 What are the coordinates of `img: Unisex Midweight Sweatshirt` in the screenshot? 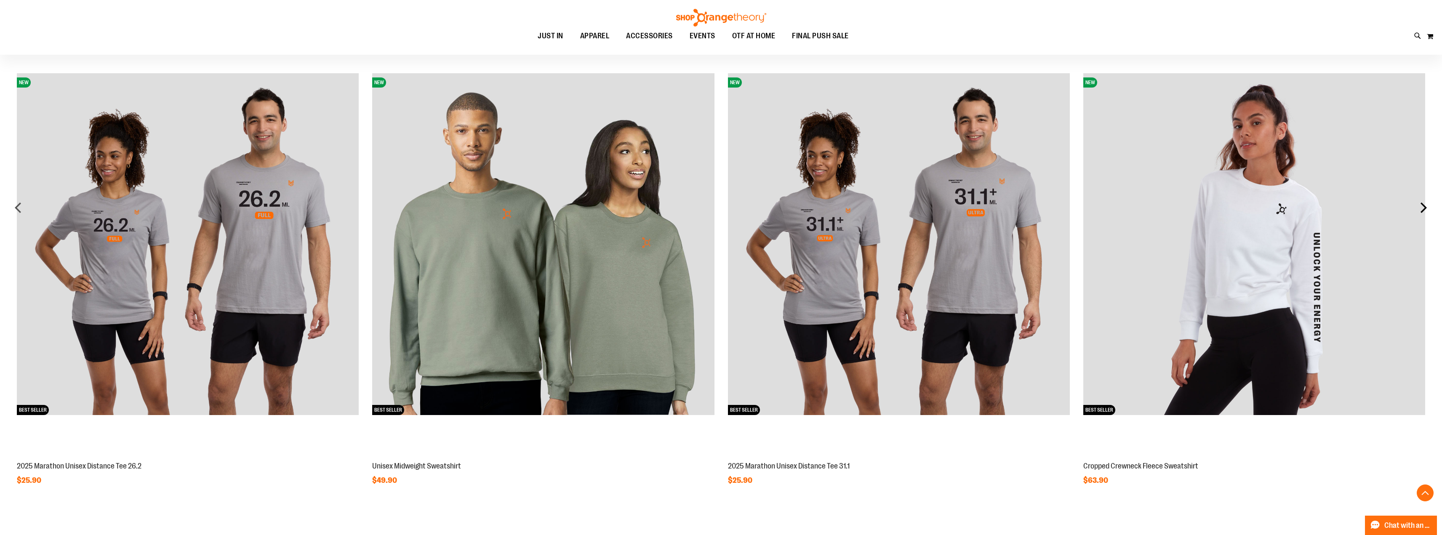 It's located at (543, 244).